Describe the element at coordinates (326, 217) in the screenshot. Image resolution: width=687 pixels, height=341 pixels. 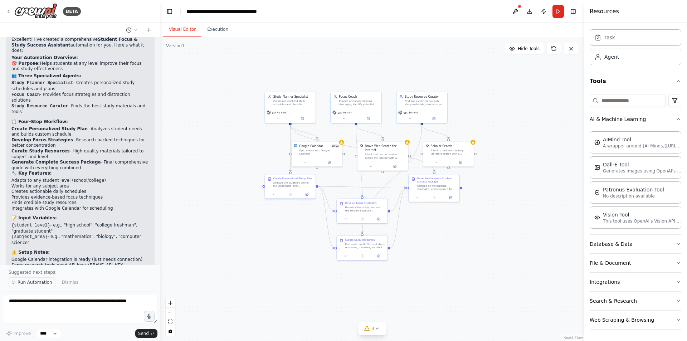
I see `g: Edge from 4d93cca2-32c8-4f50-af96-df0c6b676d7c to 39084241-0f27-45c3-bcd1-579bc670cc95` at that location.